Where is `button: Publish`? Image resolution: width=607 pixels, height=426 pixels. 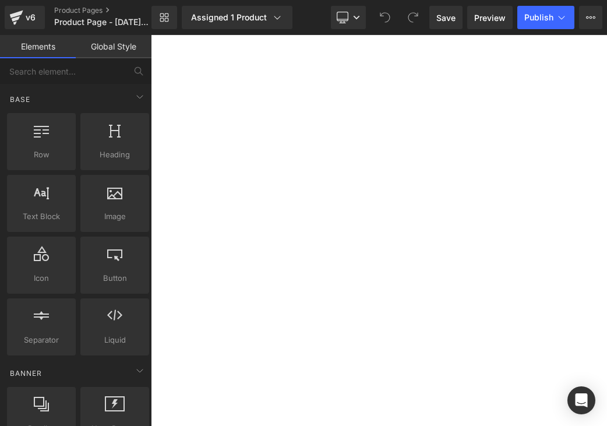
button: Publish is located at coordinates (546, 17).